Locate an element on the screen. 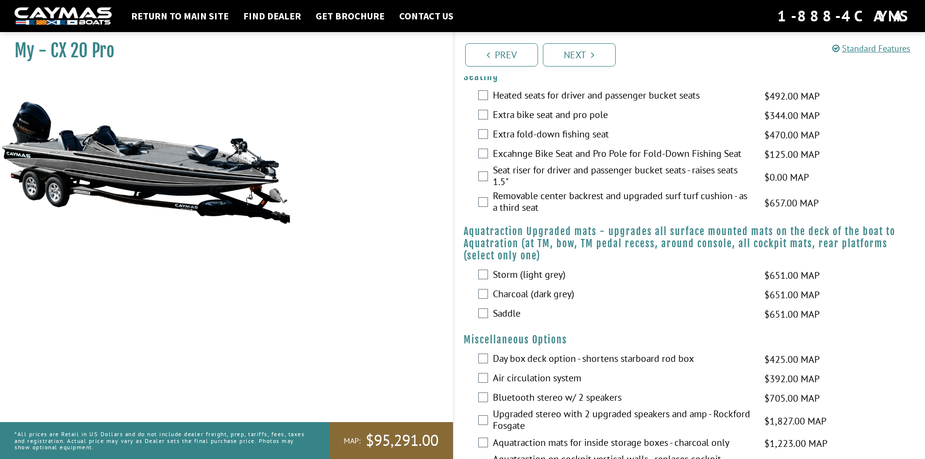 This screenshot has height=459, width=925. p: *All prices are Retail in US Dollars and do not include dealer freight, prep, tariffs, fees, taxe... is located at coordinates (161, 440).